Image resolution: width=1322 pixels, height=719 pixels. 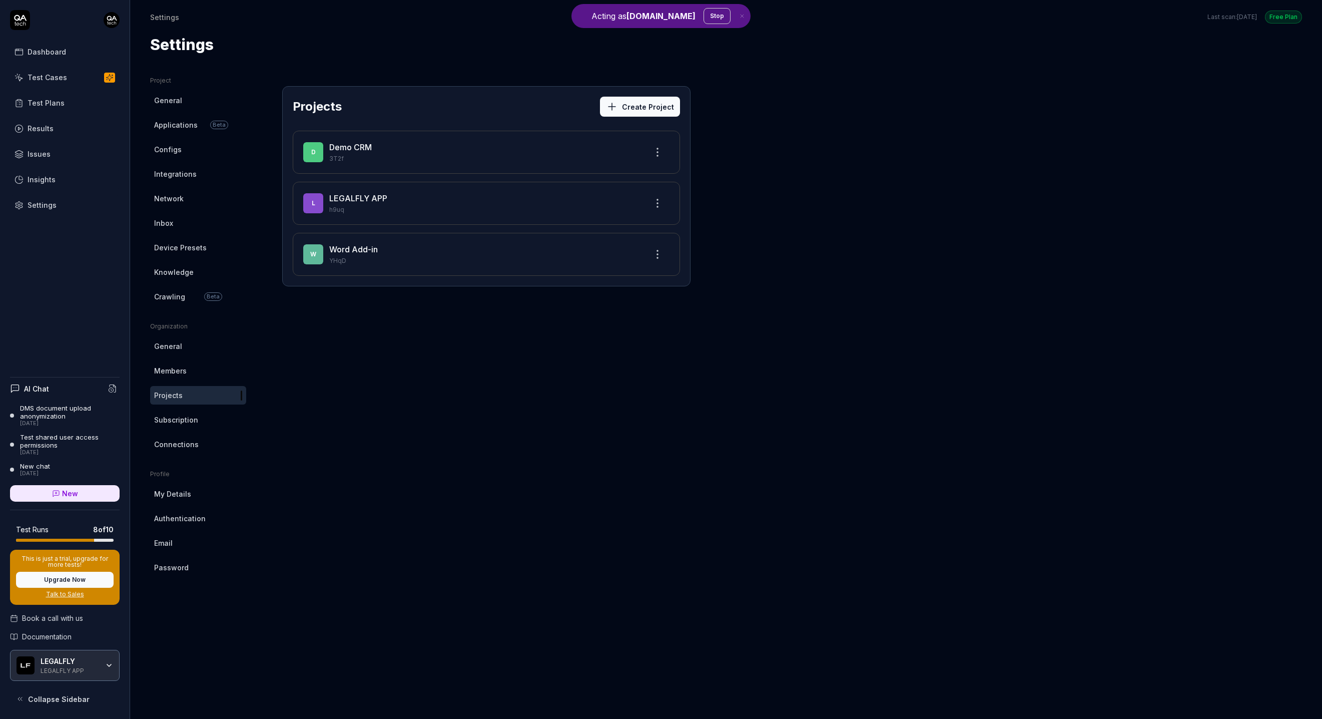 I want to click on span: Last scan:, so click(x=1232, y=17).